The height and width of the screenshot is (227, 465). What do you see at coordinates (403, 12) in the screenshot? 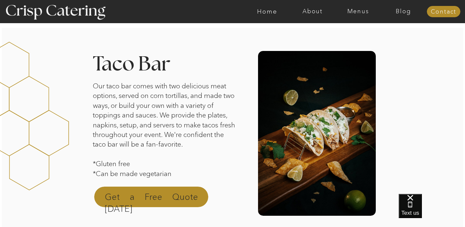
I see `nav: Blog` at bounding box center [403, 12].